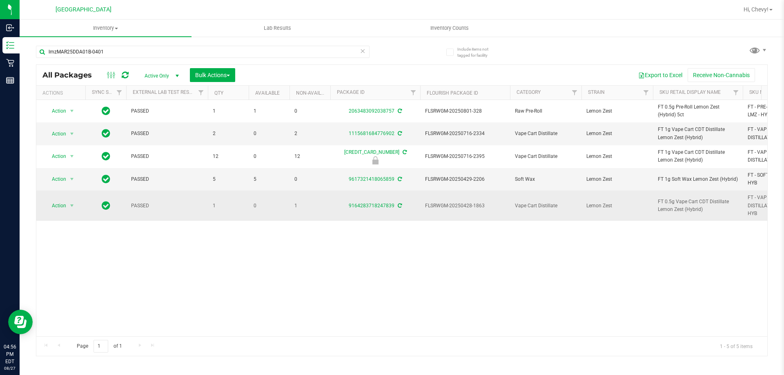 The width and height of the screenshot is (784, 375). I want to click on a: Strain, so click(596, 92).